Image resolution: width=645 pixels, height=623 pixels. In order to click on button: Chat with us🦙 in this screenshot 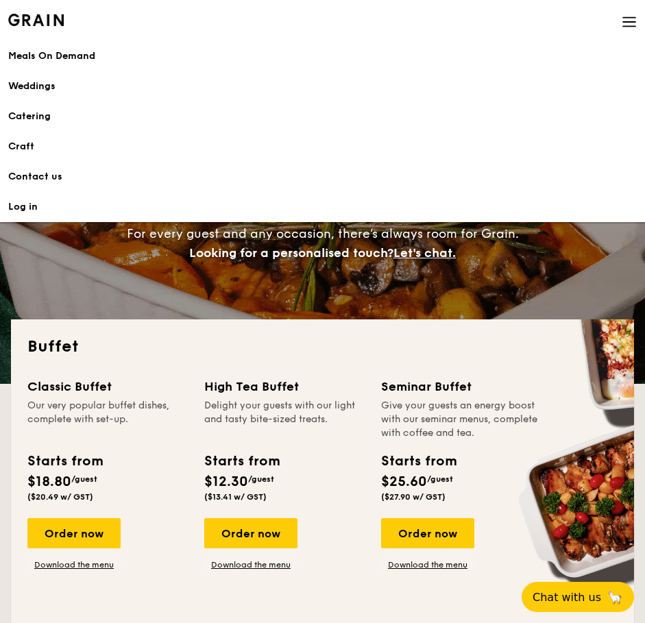, I will do `click(578, 597)`.